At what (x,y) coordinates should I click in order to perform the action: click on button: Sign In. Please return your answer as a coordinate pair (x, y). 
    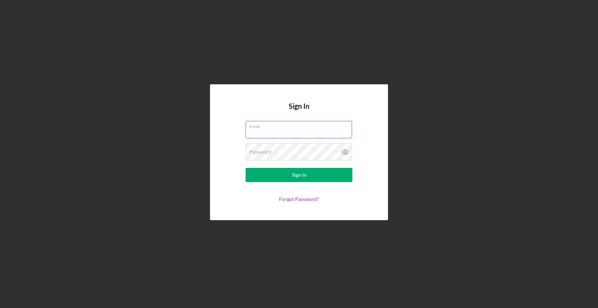
    Looking at the image, I should click on (299, 175).